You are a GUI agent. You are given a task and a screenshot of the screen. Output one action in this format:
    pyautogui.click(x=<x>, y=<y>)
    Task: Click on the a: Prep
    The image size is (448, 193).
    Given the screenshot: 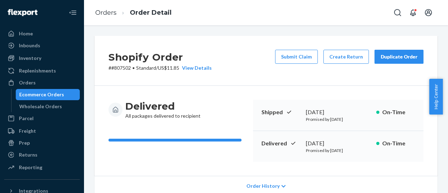 What is the action you would take?
    pyautogui.click(x=42, y=143)
    